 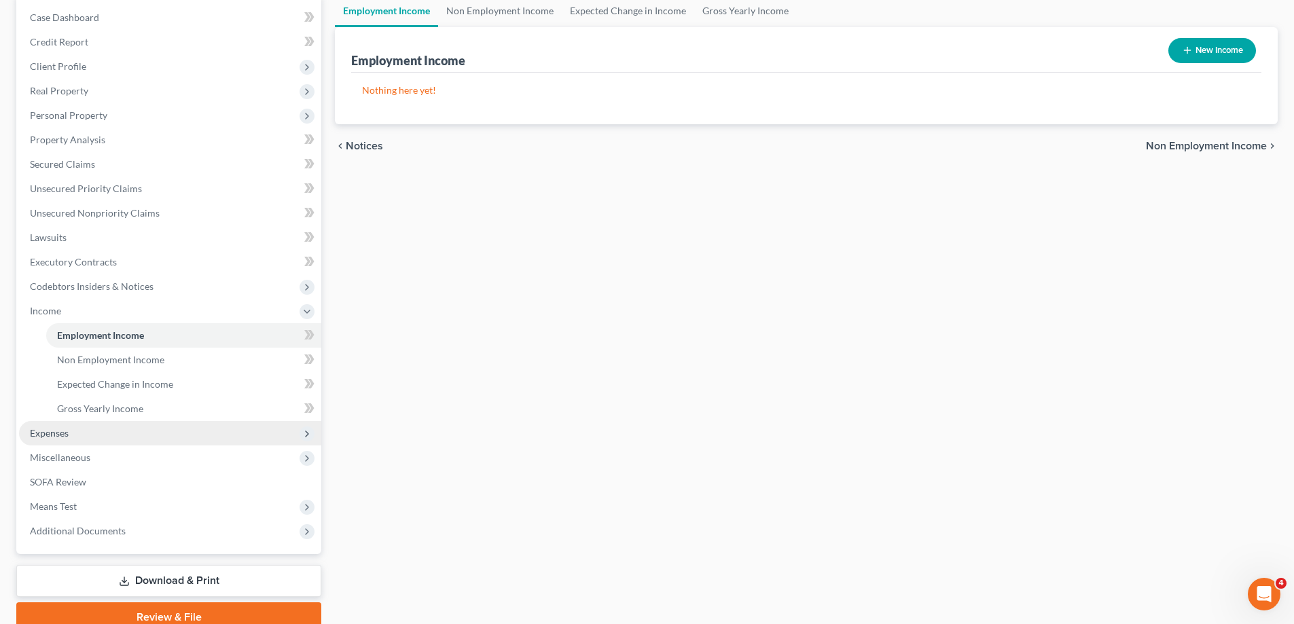 What do you see at coordinates (183, 335) in the screenshot?
I see `a: Employment Income` at bounding box center [183, 335].